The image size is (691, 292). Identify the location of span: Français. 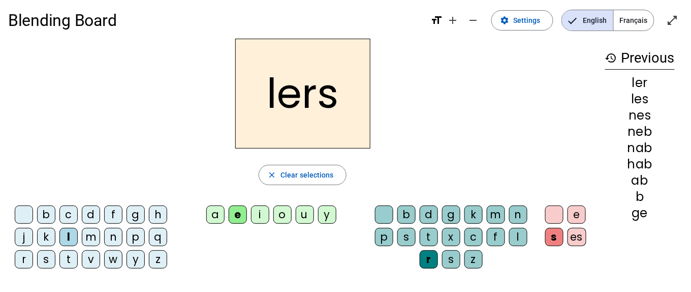
(634, 20).